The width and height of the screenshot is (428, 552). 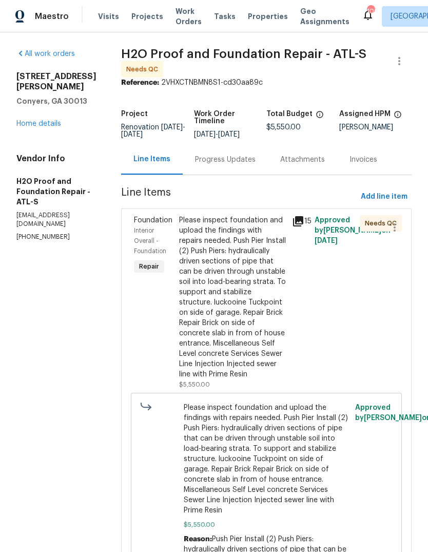 I want to click on h5: H2O Proof and Foundation Repair - ATL-S, so click(x=56, y=191).